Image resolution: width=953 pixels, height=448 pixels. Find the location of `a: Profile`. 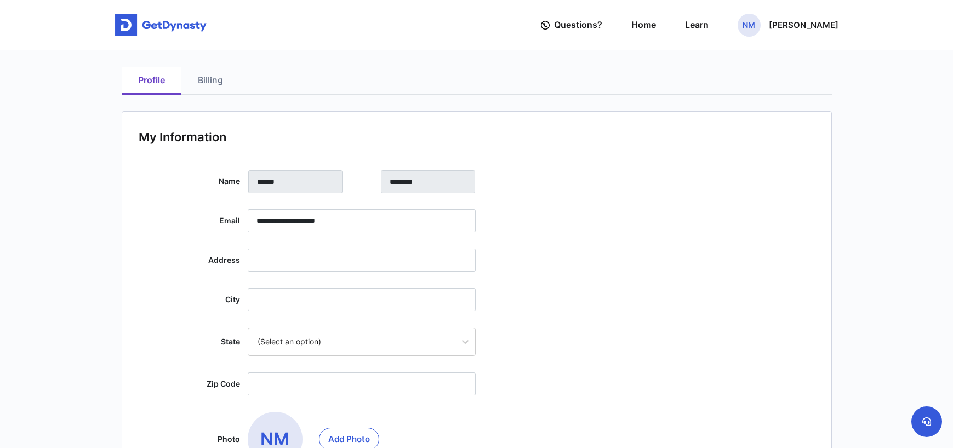

a: Profile is located at coordinates (151, 81).